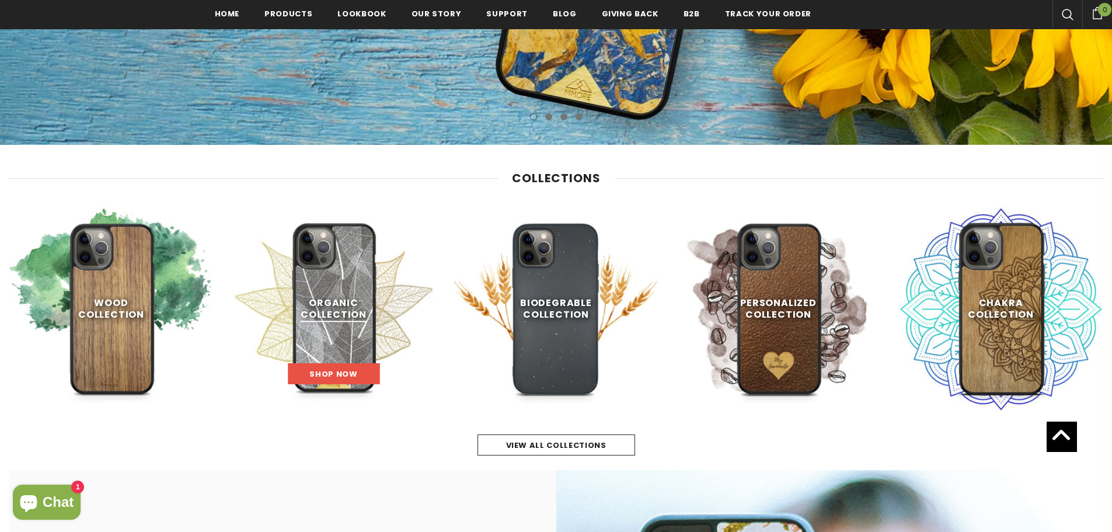 The image size is (1112, 532). I want to click on span: support, so click(507, 13).